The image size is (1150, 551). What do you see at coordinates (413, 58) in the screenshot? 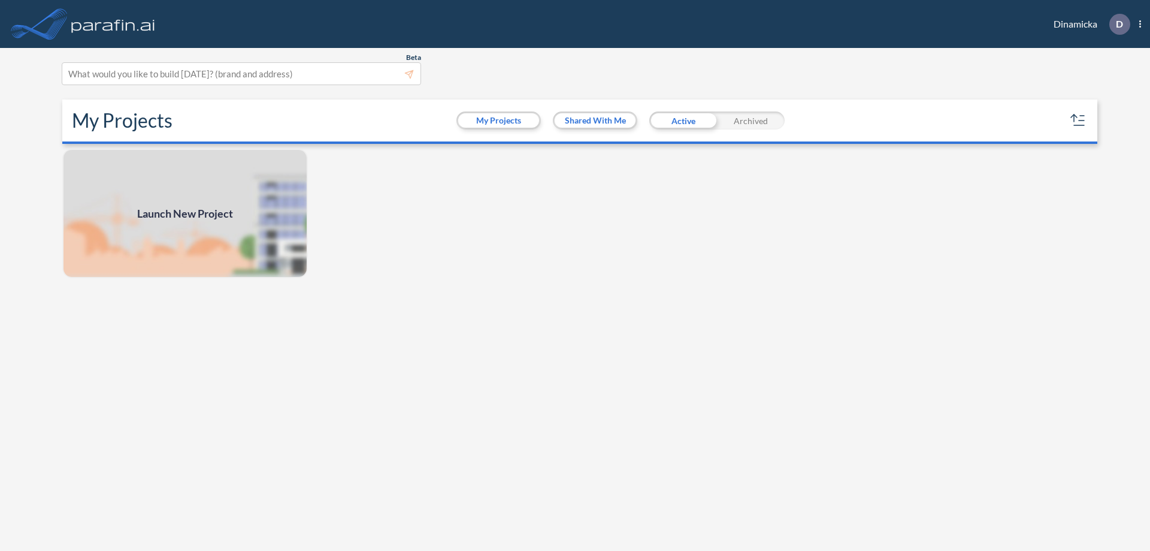
I see `span: Beta` at bounding box center [413, 58].